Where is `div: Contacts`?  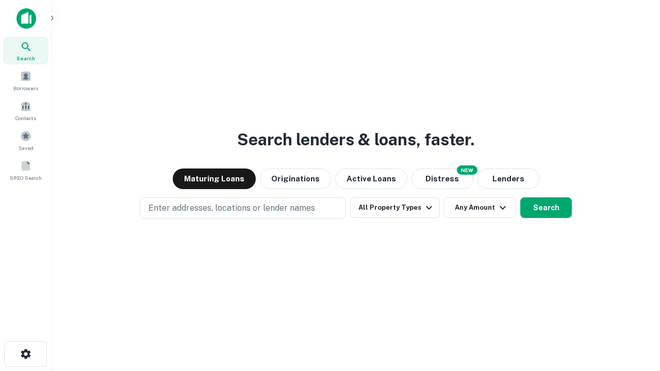
div: Contacts is located at coordinates (26, 110).